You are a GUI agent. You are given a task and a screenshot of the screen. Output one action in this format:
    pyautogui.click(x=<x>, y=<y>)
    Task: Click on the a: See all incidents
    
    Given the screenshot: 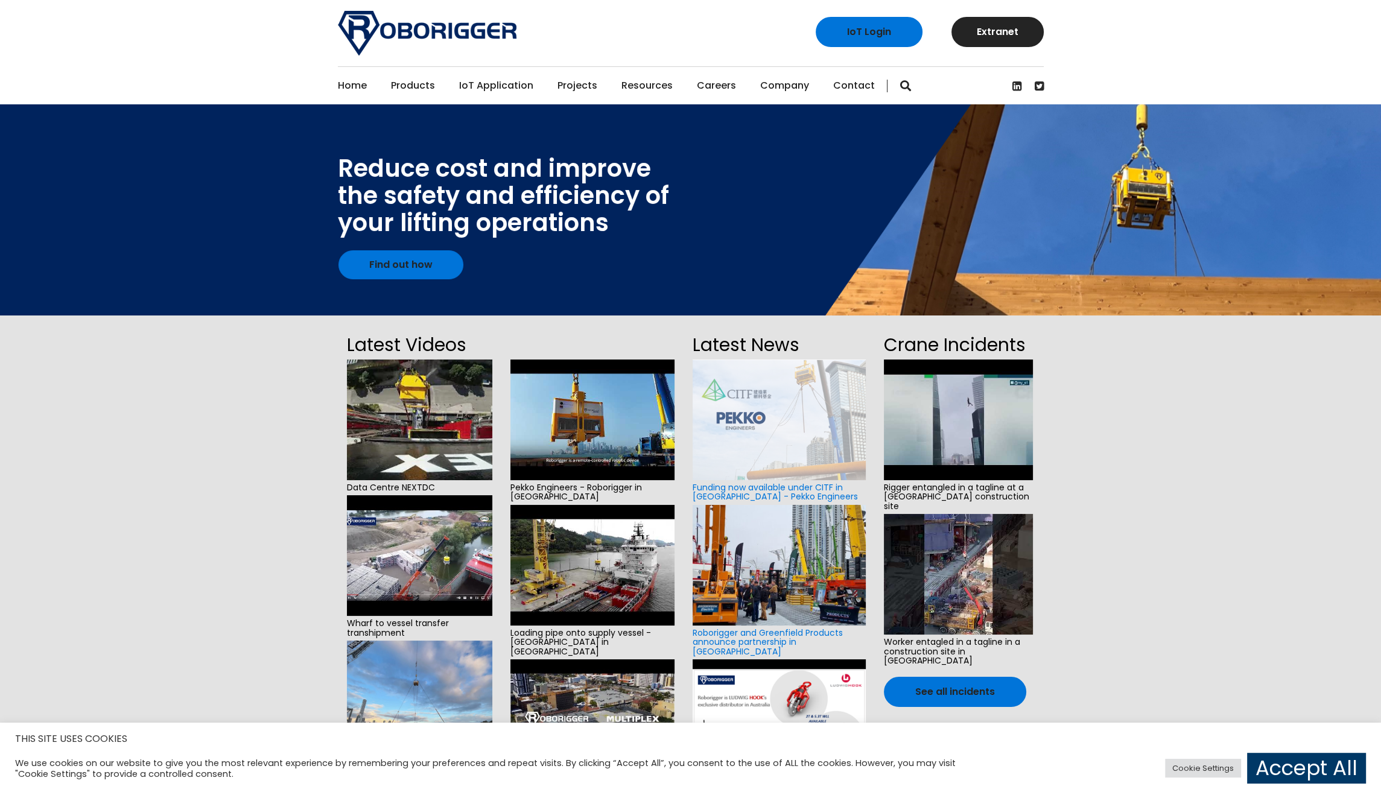 What is the action you would take?
    pyautogui.click(x=955, y=692)
    